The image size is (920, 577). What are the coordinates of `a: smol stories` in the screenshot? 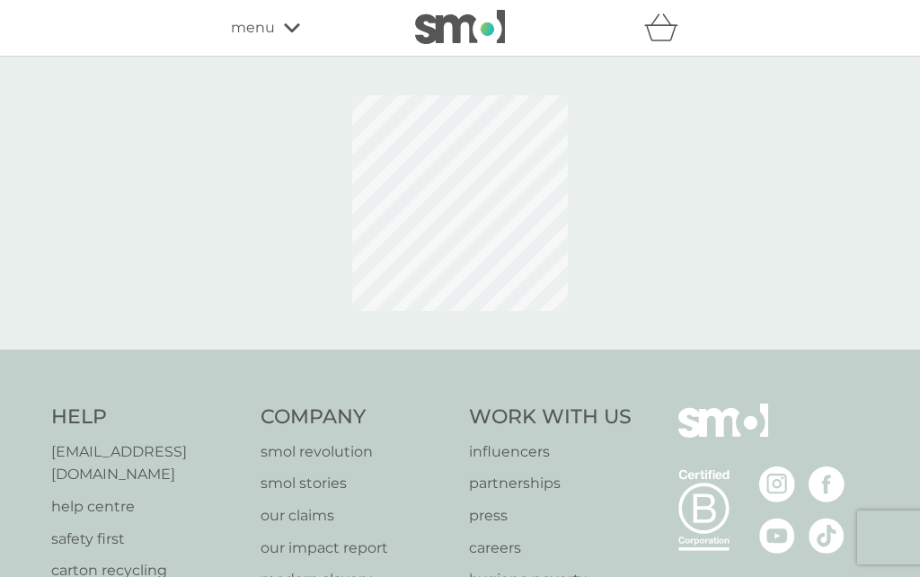 It's located at (356, 483).